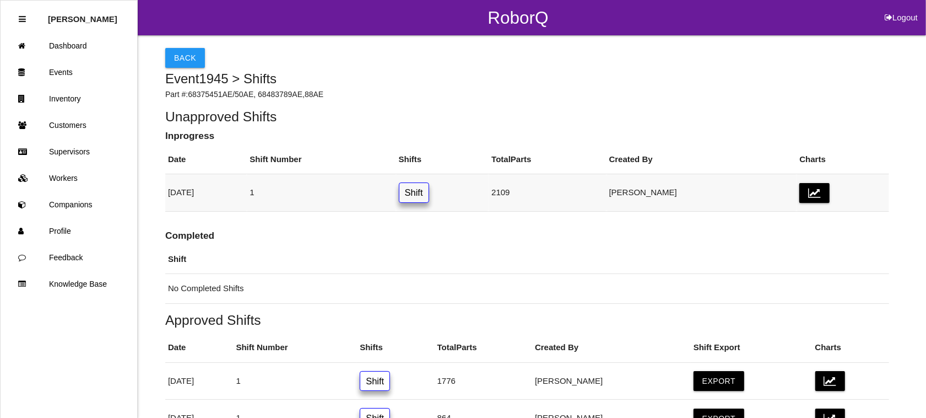 The width and height of the screenshot is (926, 418). What do you see at coordinates (83, 15) in the screenshot?
I see `p: Rosie Blandino` at bounding box center [83, 15].